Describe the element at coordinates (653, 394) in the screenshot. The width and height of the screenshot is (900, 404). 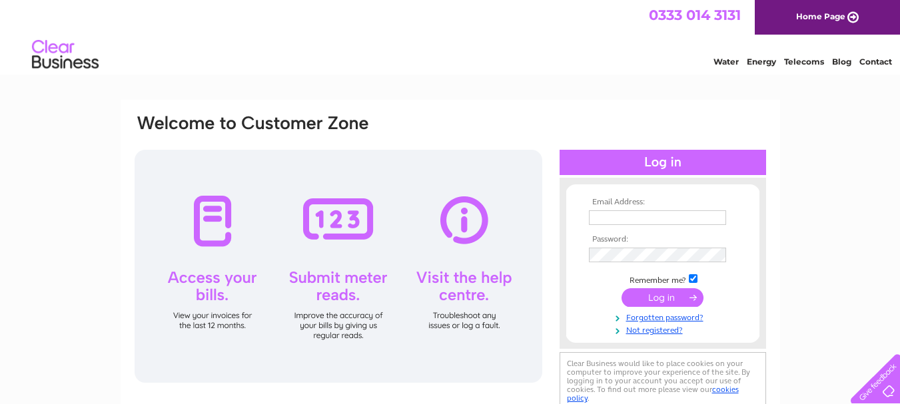
I see `a: cookies policy` at that location.